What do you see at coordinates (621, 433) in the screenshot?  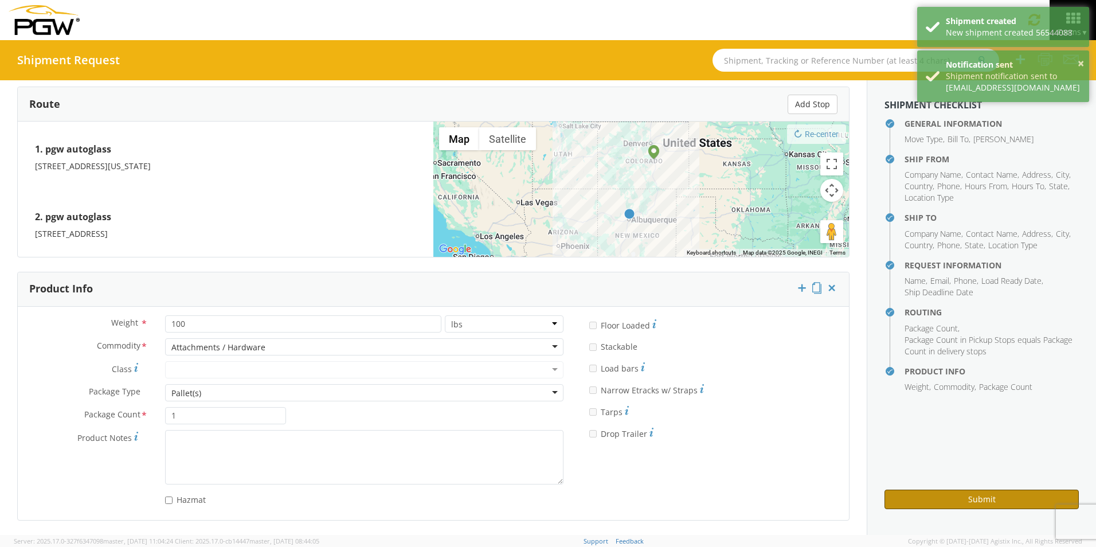 I see `label: Drop Trailer` at bounding box center [621, 433].